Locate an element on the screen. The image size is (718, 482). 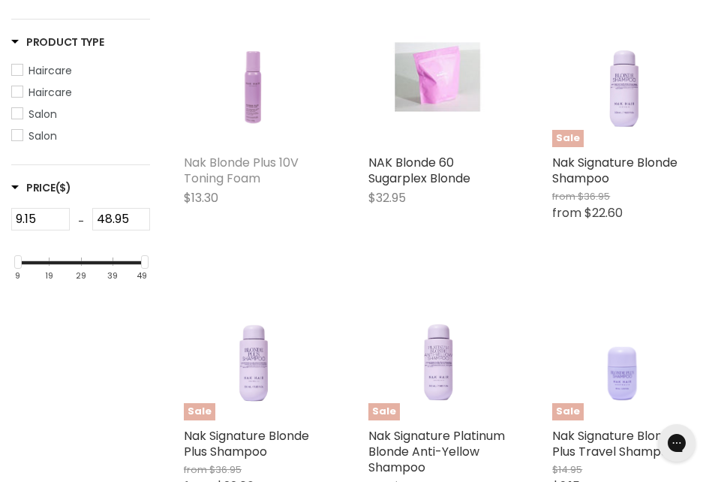
a: Nak Signature Blonde ShampooSale is located at coordinates (622, 77).